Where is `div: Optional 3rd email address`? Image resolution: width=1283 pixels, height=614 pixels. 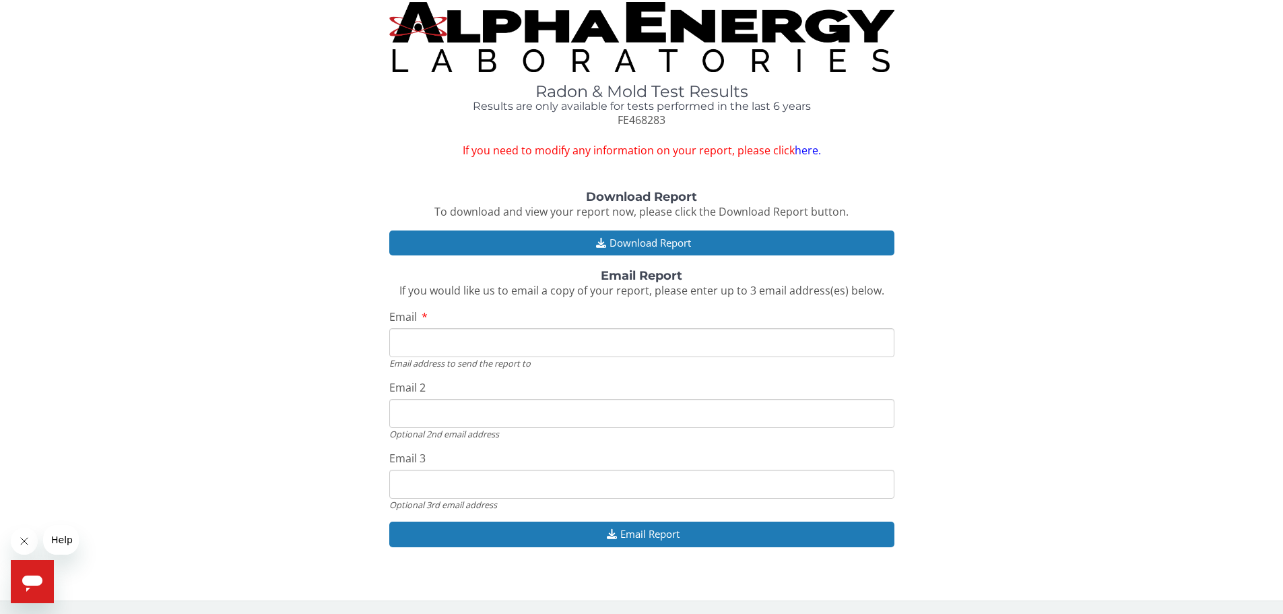 div: Optional 3rd email address is located at coordinates (642, 504).